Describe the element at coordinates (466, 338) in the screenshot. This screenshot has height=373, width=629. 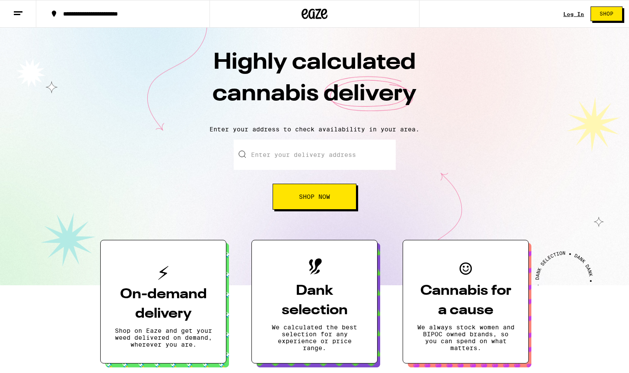
I see `p: We always stock women and BIPOC owned brands, so you can spend on what matters.` at that location.